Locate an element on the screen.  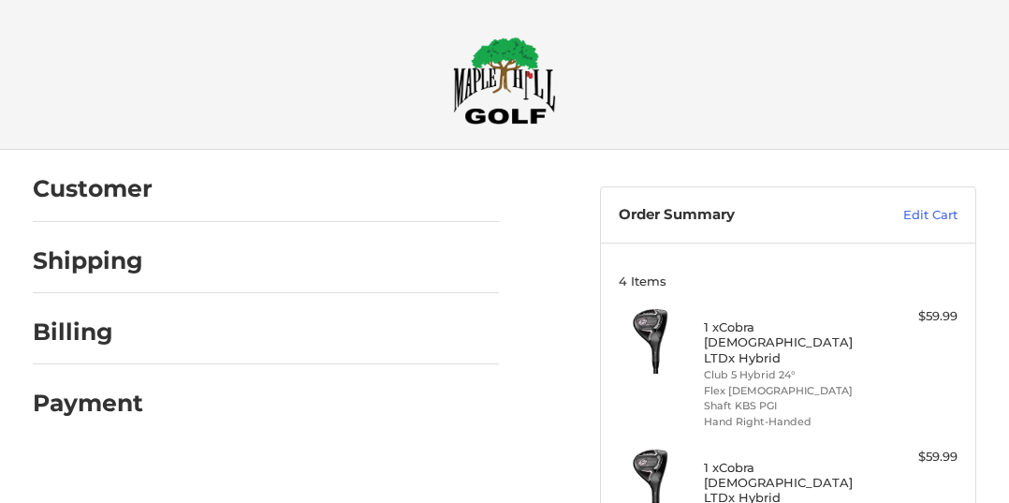
a: Edit Cart is located at coordinates (903, 215).